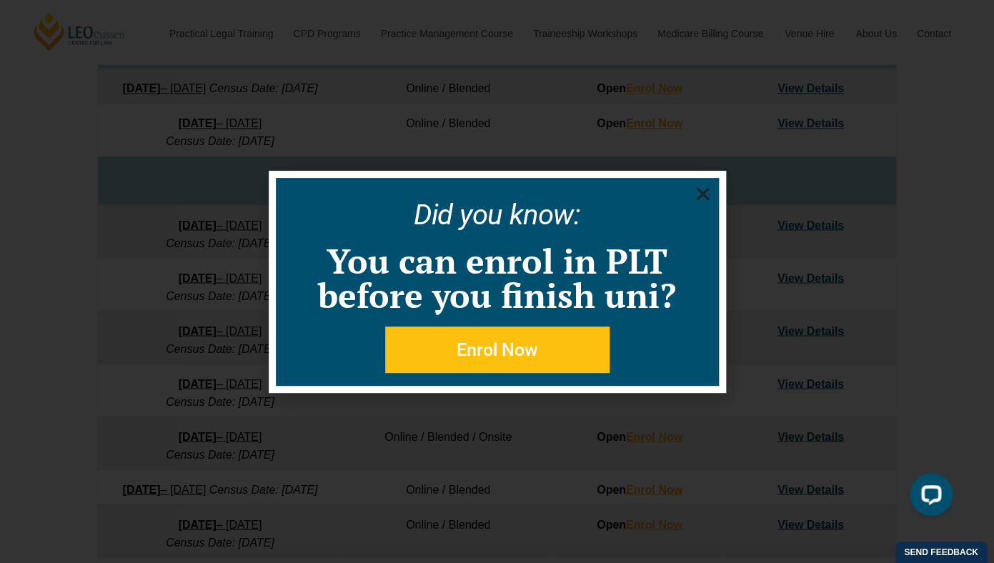  I want to click on a: You can enrol in PLT before you finish uni?, so click(497, 278).